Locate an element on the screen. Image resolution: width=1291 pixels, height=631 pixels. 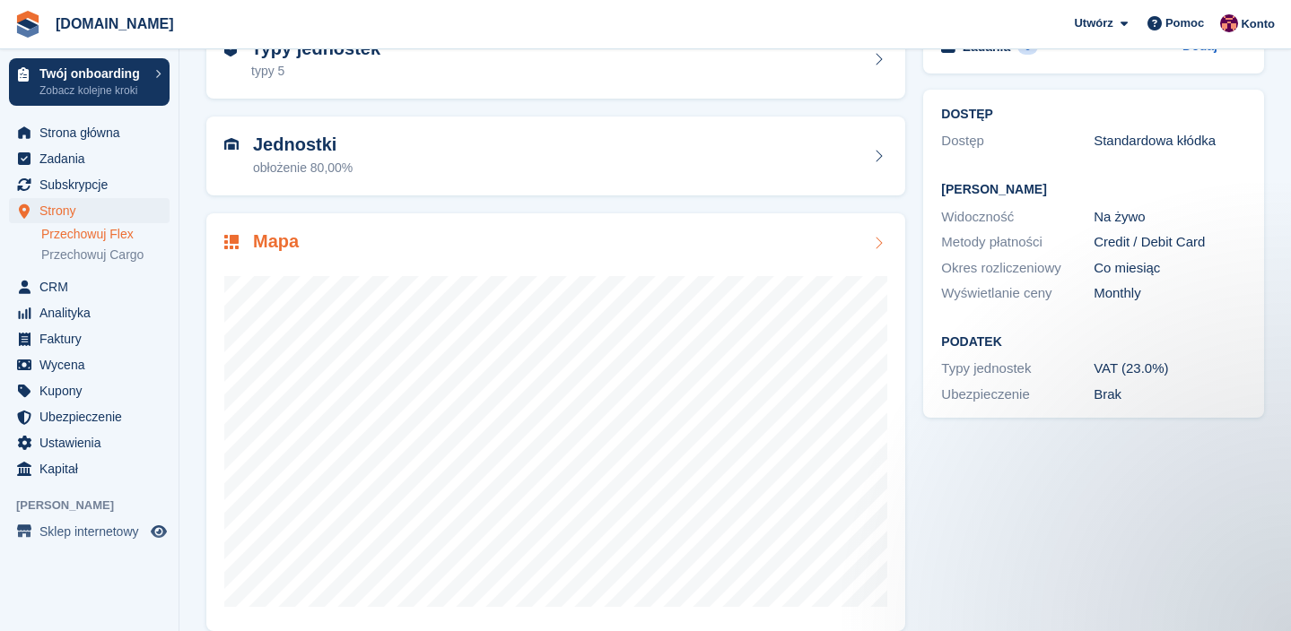
span: Ustawienia is located at coordinates (93, 443).